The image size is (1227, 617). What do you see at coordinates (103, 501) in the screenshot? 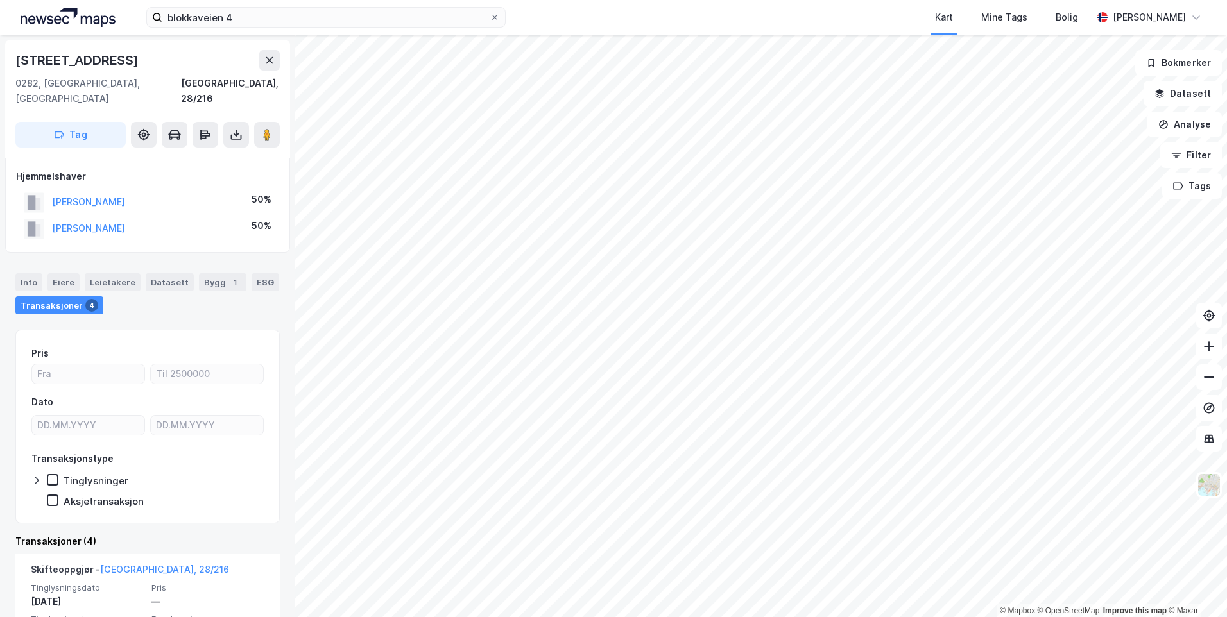
I see `div: Aksjetransaksjon` at bounding box center [103, 501].